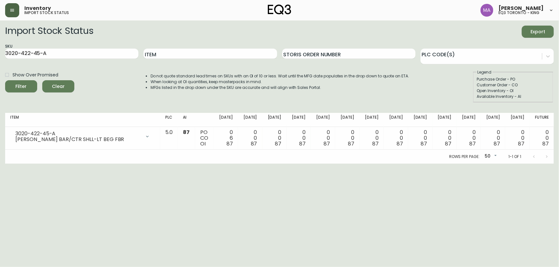  I want to click on div: PO CO, so click(204, 138).